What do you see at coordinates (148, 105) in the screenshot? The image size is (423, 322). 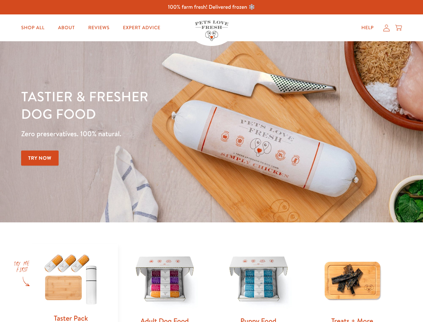 I see `h1: Tastier & fresher dog food` at bounding box center [148, 105].